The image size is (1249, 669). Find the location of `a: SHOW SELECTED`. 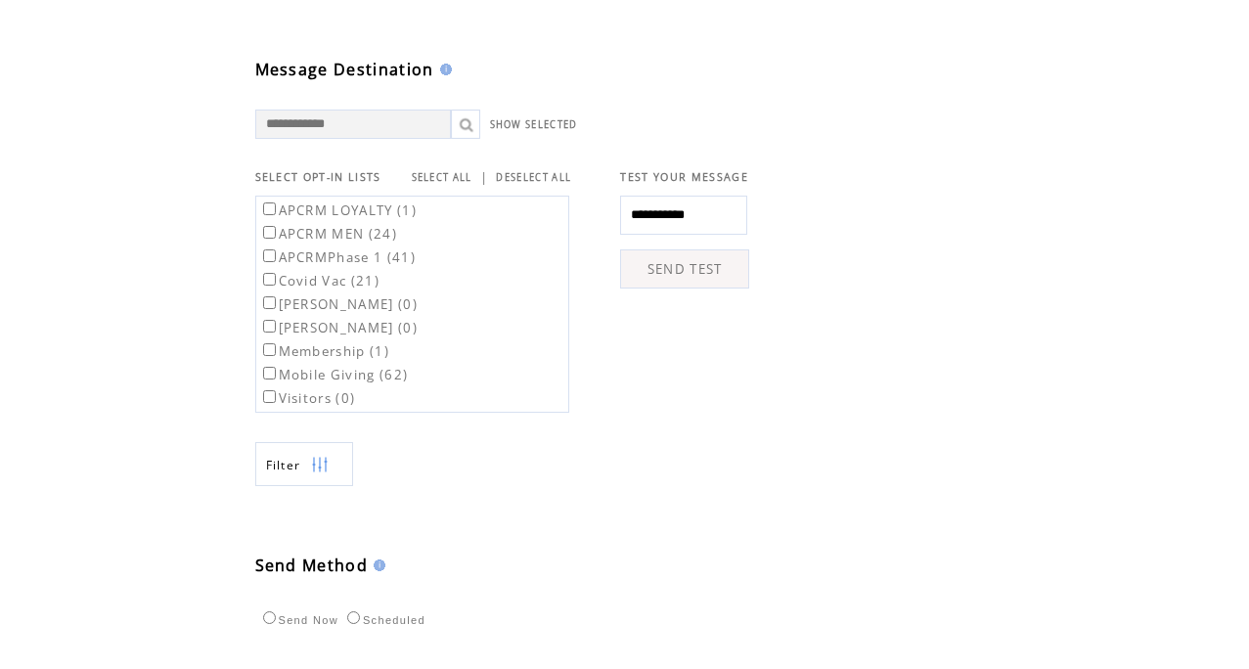

a: SHOW SELECTED is located at coordinates (534, 124).